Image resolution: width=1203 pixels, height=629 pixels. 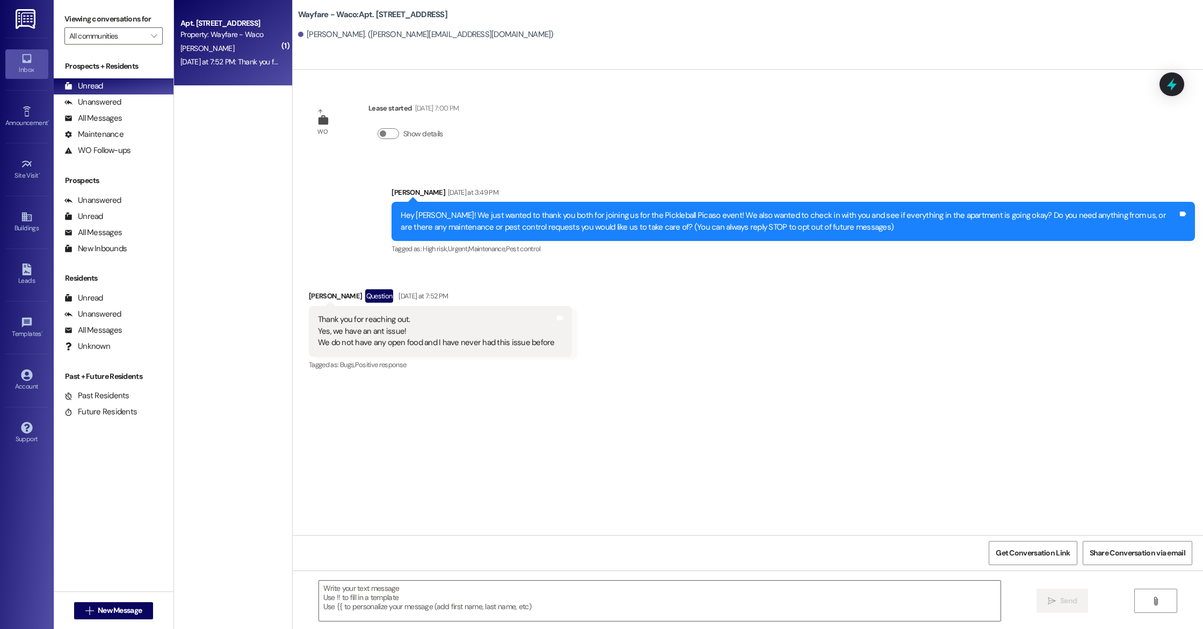 What do you see at coordinates (113, 376) in the screenshot?
I see `div: Past + Future Residents` at bounding box center [113, 376].